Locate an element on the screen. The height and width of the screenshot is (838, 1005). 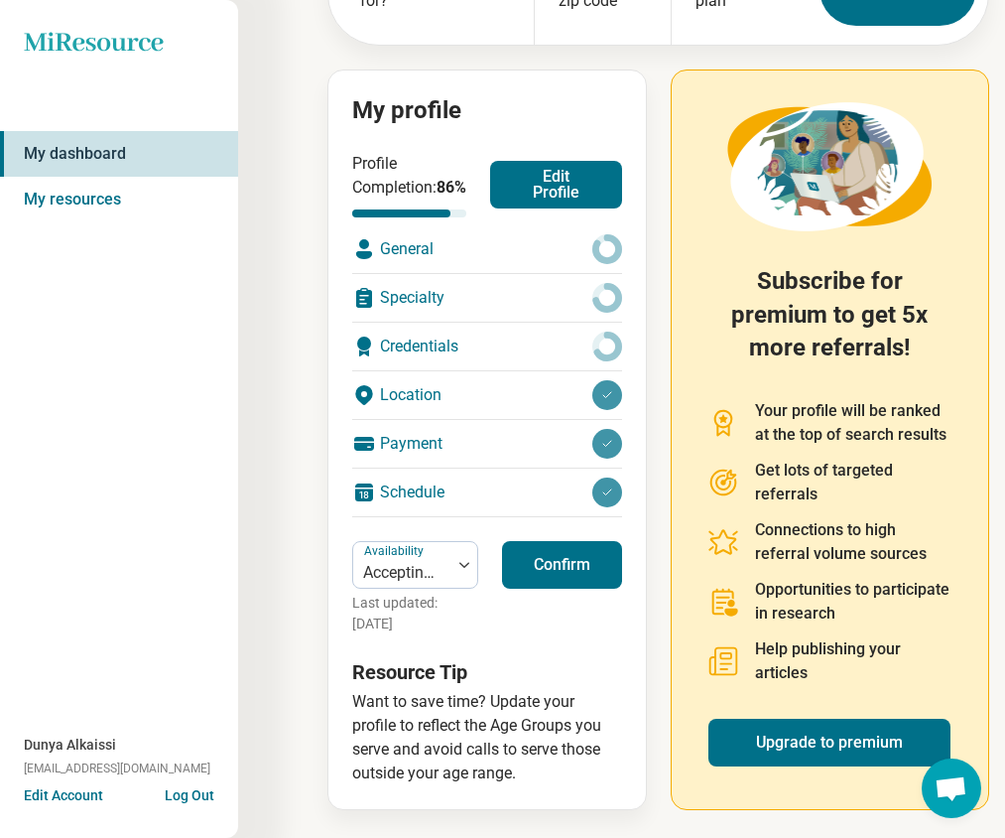
div: Credentials is located at coordinates (487, 346).